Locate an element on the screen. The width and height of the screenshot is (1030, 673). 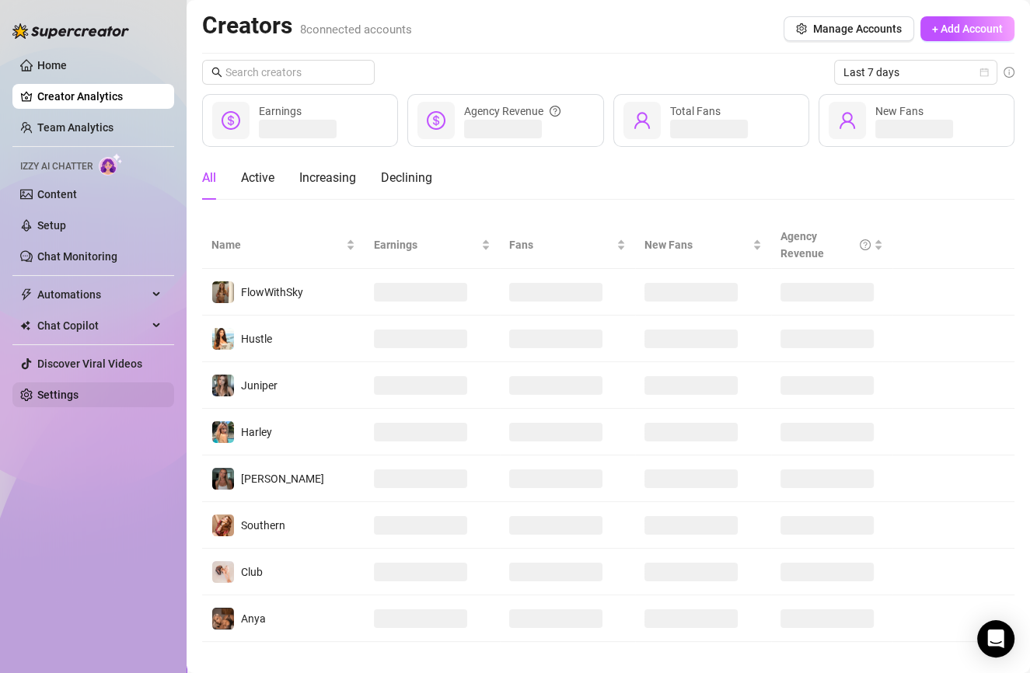
span: calendar is located at coordinates (984, 72).